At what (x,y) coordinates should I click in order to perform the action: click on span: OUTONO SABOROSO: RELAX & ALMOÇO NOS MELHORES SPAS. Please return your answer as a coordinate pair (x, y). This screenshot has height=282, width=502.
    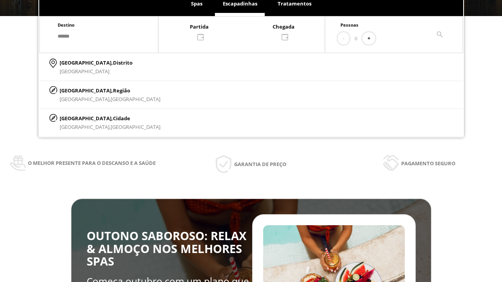
    Looking at the image, I should click on (167, 249).